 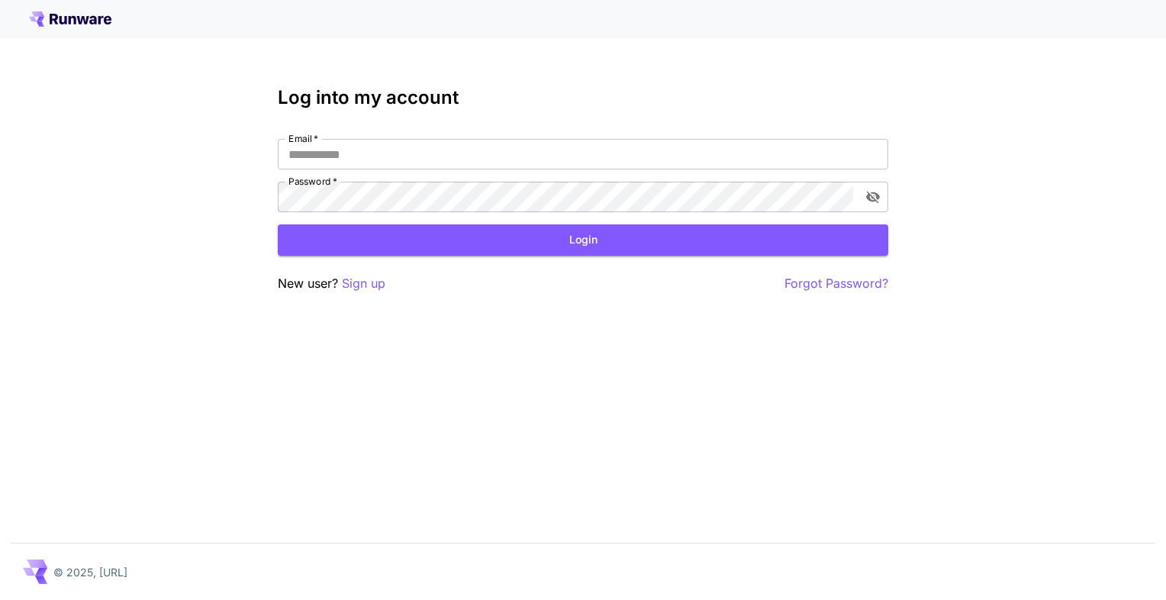 What do you see at coordinates (836, 283) in the screenshot?
I see `button: Forgot Password?` at bounding box center [836, 283].